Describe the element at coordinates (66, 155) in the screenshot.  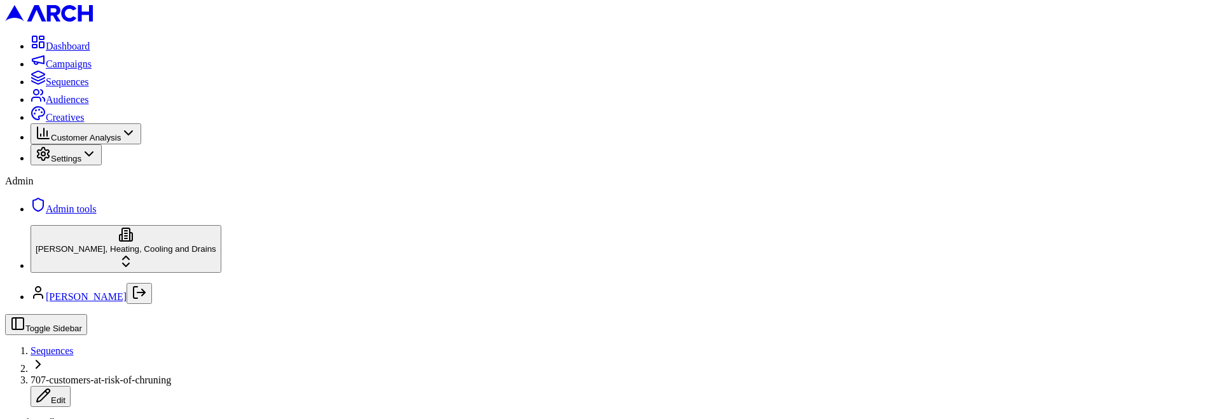
I see `button: Settings` at that location.